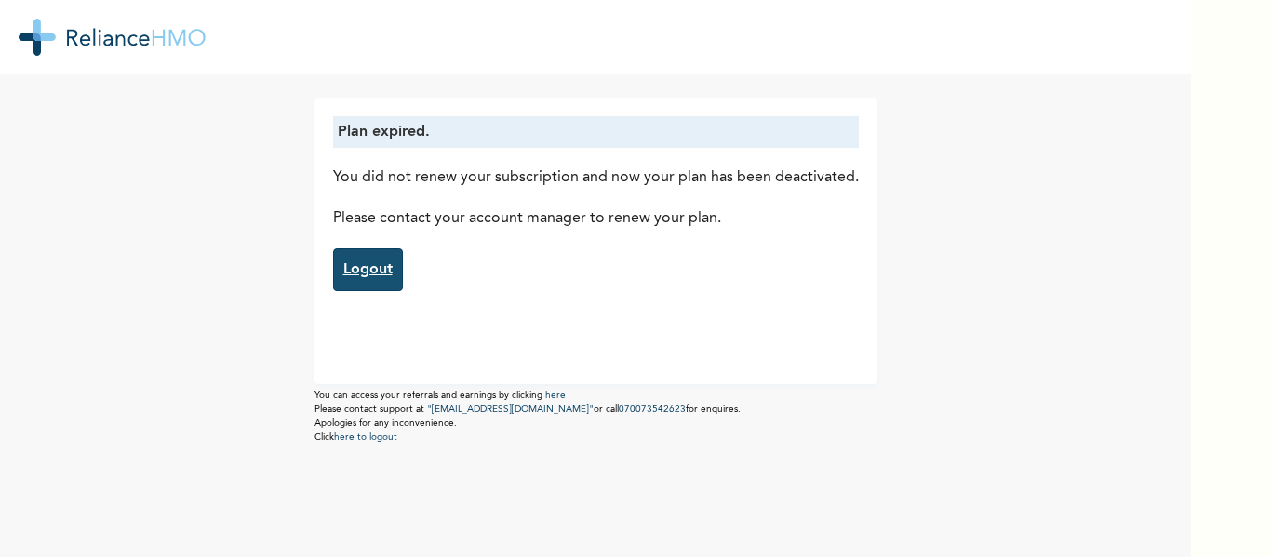 This screenshot has height=557, width=1271. I want to click on p: Plan expired., so click(596, 132).